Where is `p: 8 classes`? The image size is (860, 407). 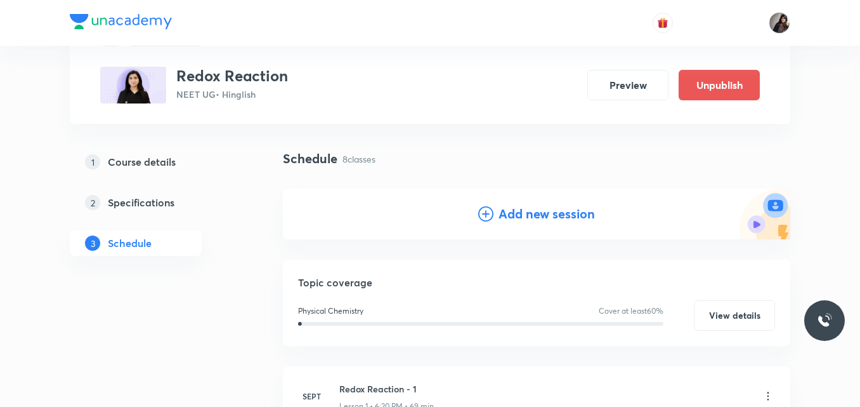
p: 8 classes is located at coordinates (359, 159).